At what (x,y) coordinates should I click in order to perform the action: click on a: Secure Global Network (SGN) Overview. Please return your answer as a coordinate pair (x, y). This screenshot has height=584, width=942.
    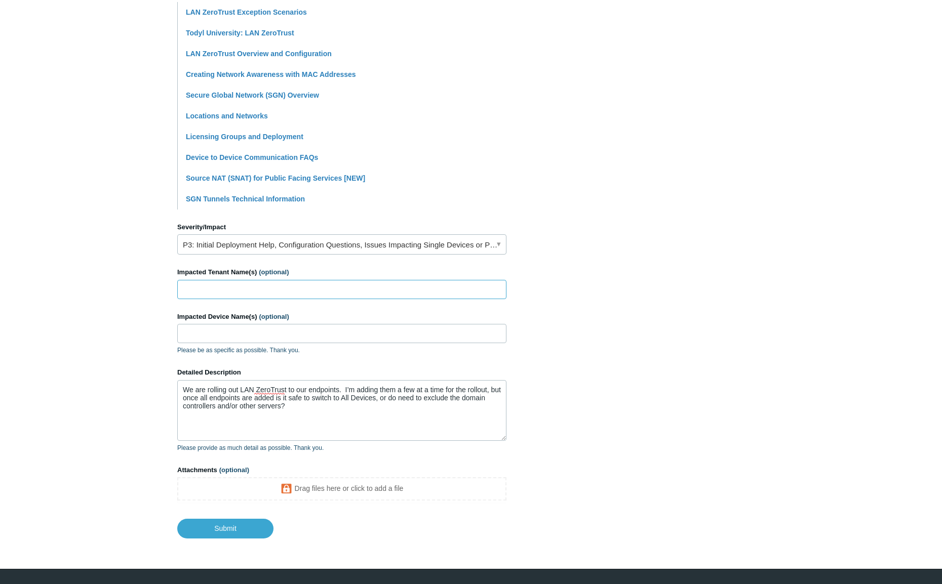
    Looking at the image, I should click on (252, 95).